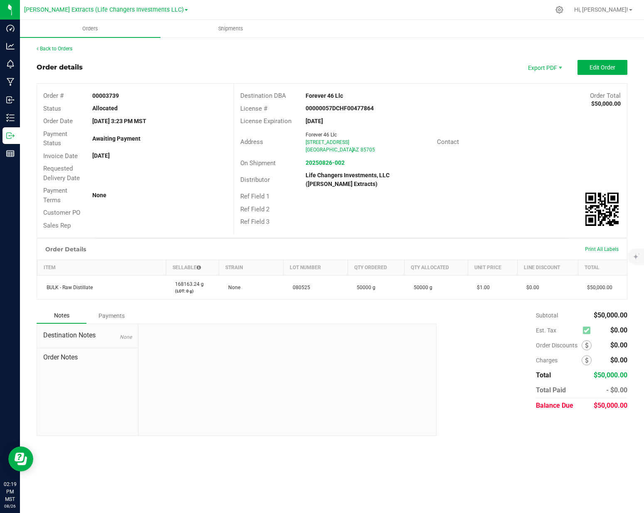 The height and width of the screenshot is (513, 644). Describe the element at coordinates (99, 195) in the screenshot. I see `strong: None` at that location.